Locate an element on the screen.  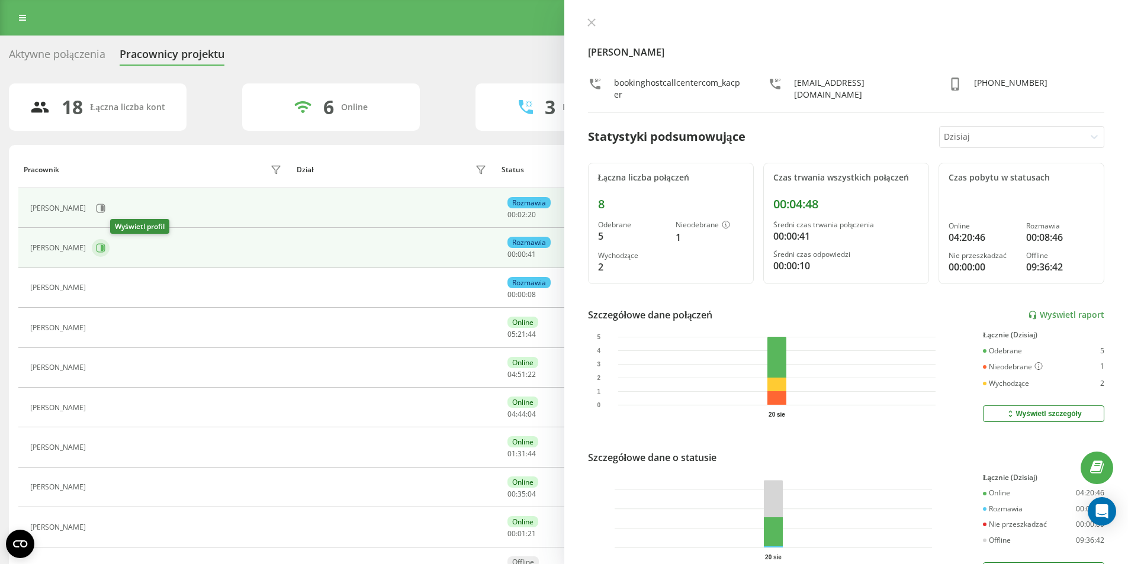
div: Statystyki podsumowujące is located at coordinates (667, 137).